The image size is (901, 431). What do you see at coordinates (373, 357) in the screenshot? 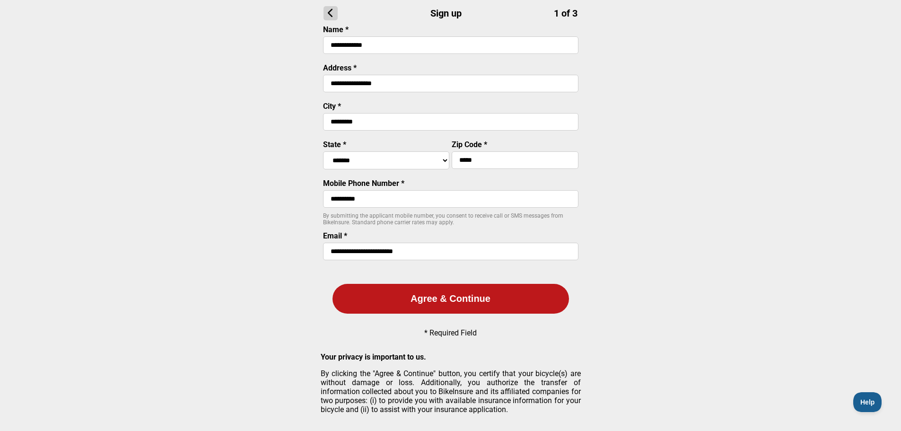
I see `strong: Your privacy is important to us.` at bounding box center [373, 357].